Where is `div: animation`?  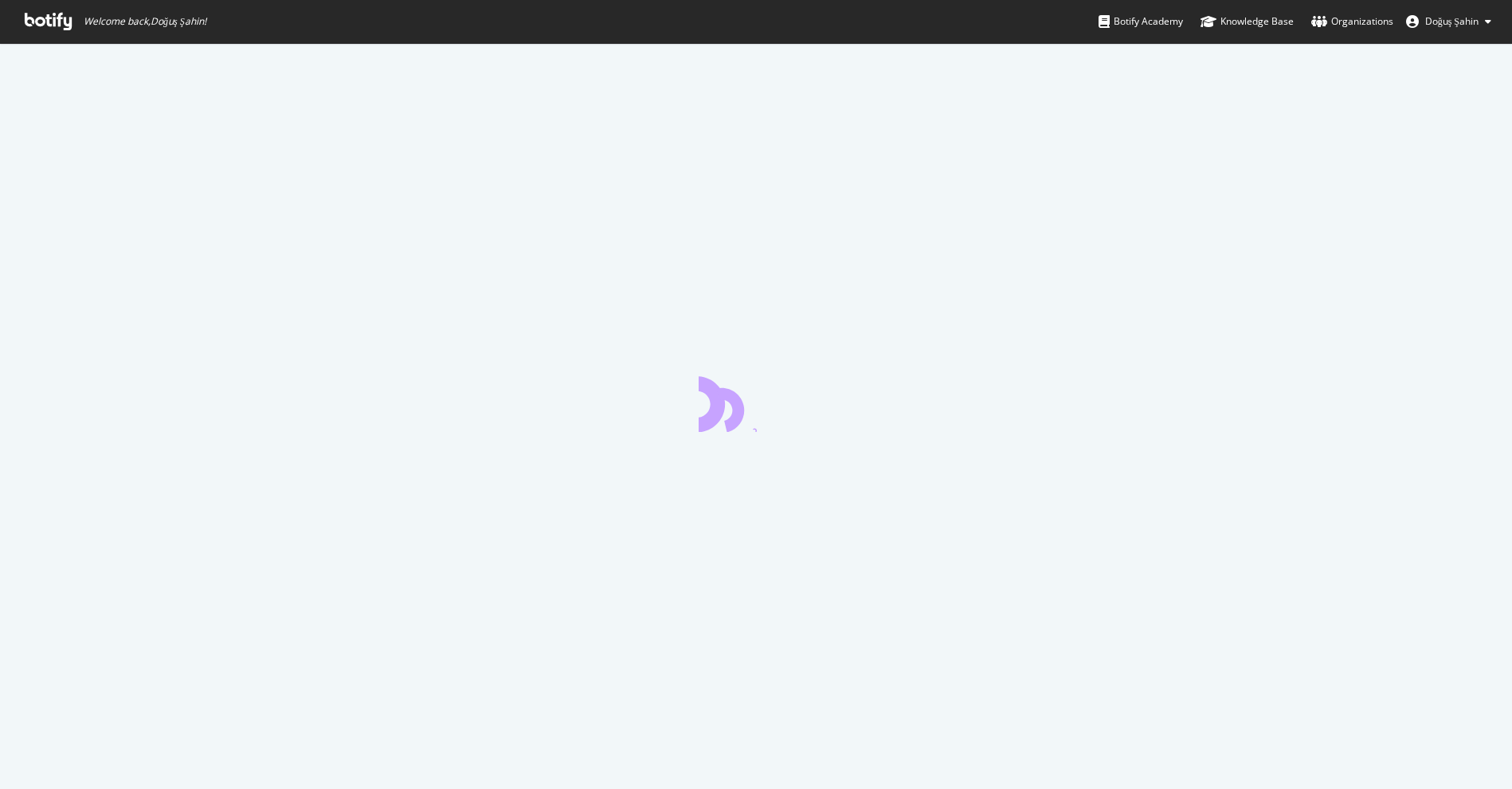 div: animation is located at coordinates (756, 403).